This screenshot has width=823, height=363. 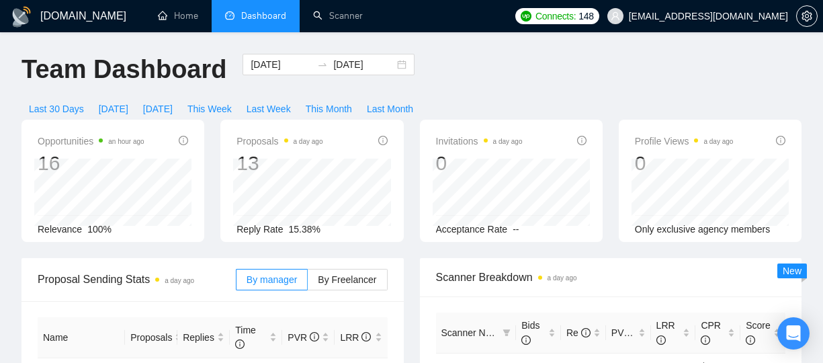 I want to click on span: Score, so click(x=758, y=332).